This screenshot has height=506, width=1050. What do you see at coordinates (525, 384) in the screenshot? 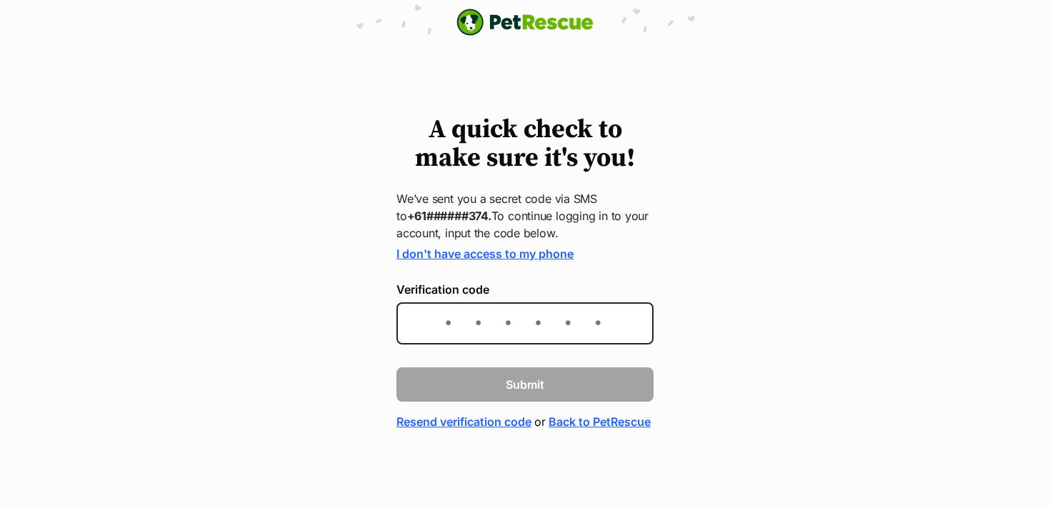
I see `button: Submit` at bounding box center [525, 384].